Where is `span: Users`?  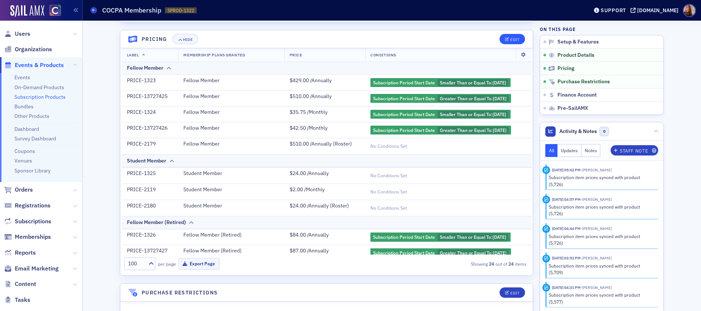
span: Users is located at coordinates (23, 34).